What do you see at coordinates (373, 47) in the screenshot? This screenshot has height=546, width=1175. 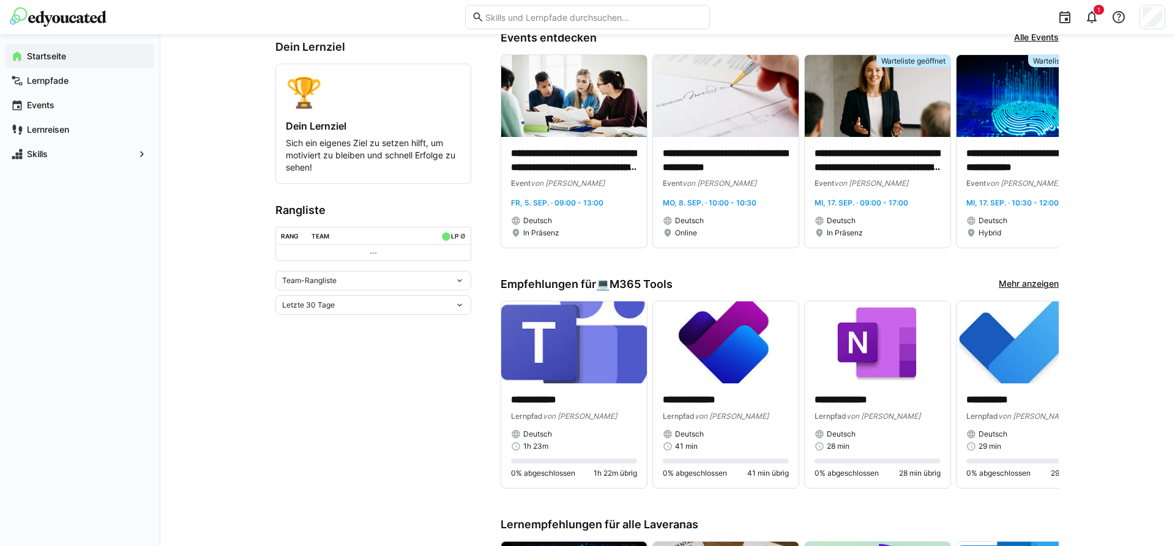 I see `h3: Dein Lernziel` at bounding box center [373, 47].